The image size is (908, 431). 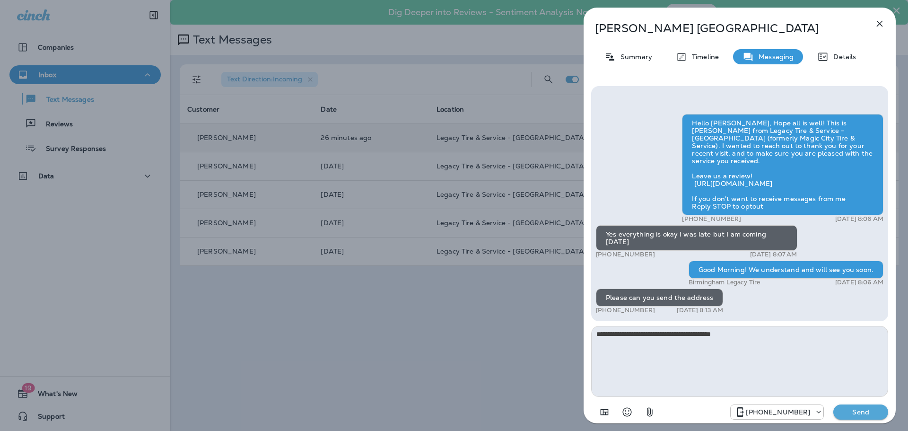 I want to click on p: Birmingham Legacy Tire, so click(x=724, y=282).